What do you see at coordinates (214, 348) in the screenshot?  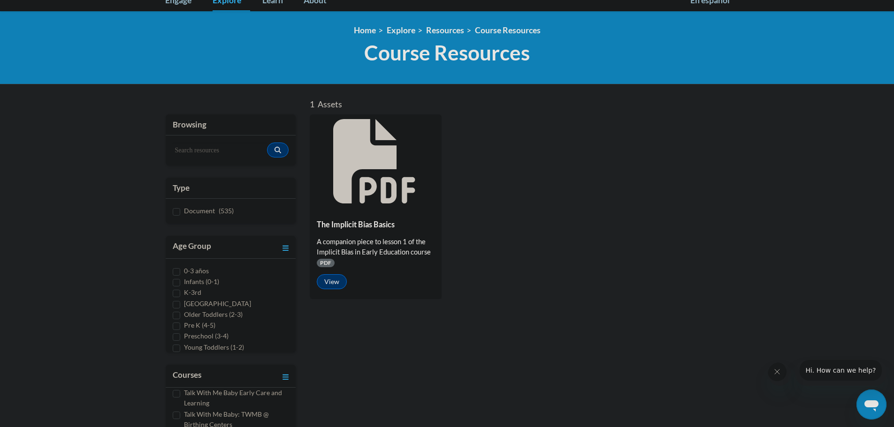 I see `label: Young Toddlers (1-2)` at bounding box center [214, 348].